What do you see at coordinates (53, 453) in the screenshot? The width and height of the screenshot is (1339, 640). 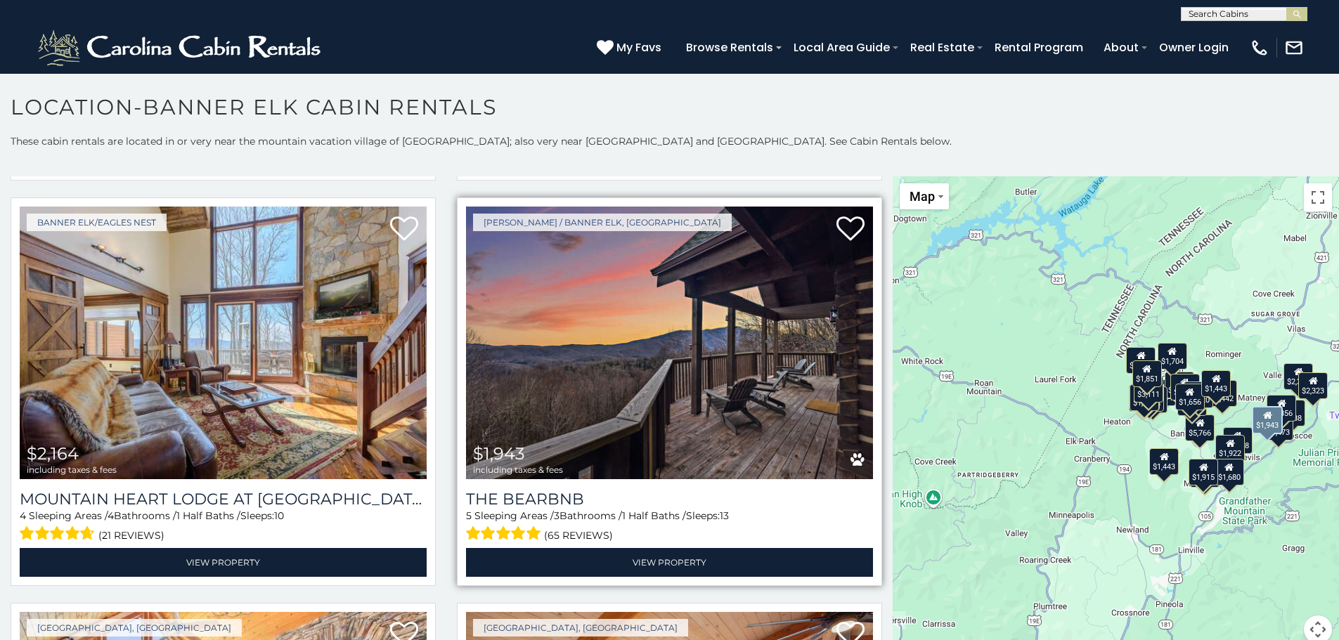 I see `span: $2,164` at bounding box center [53, 453].